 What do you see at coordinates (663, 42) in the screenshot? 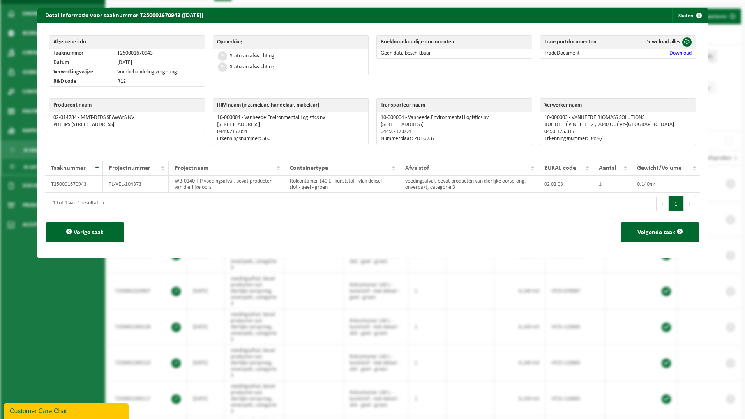
I see `span: Download alles` at bounding box center [663, 42].